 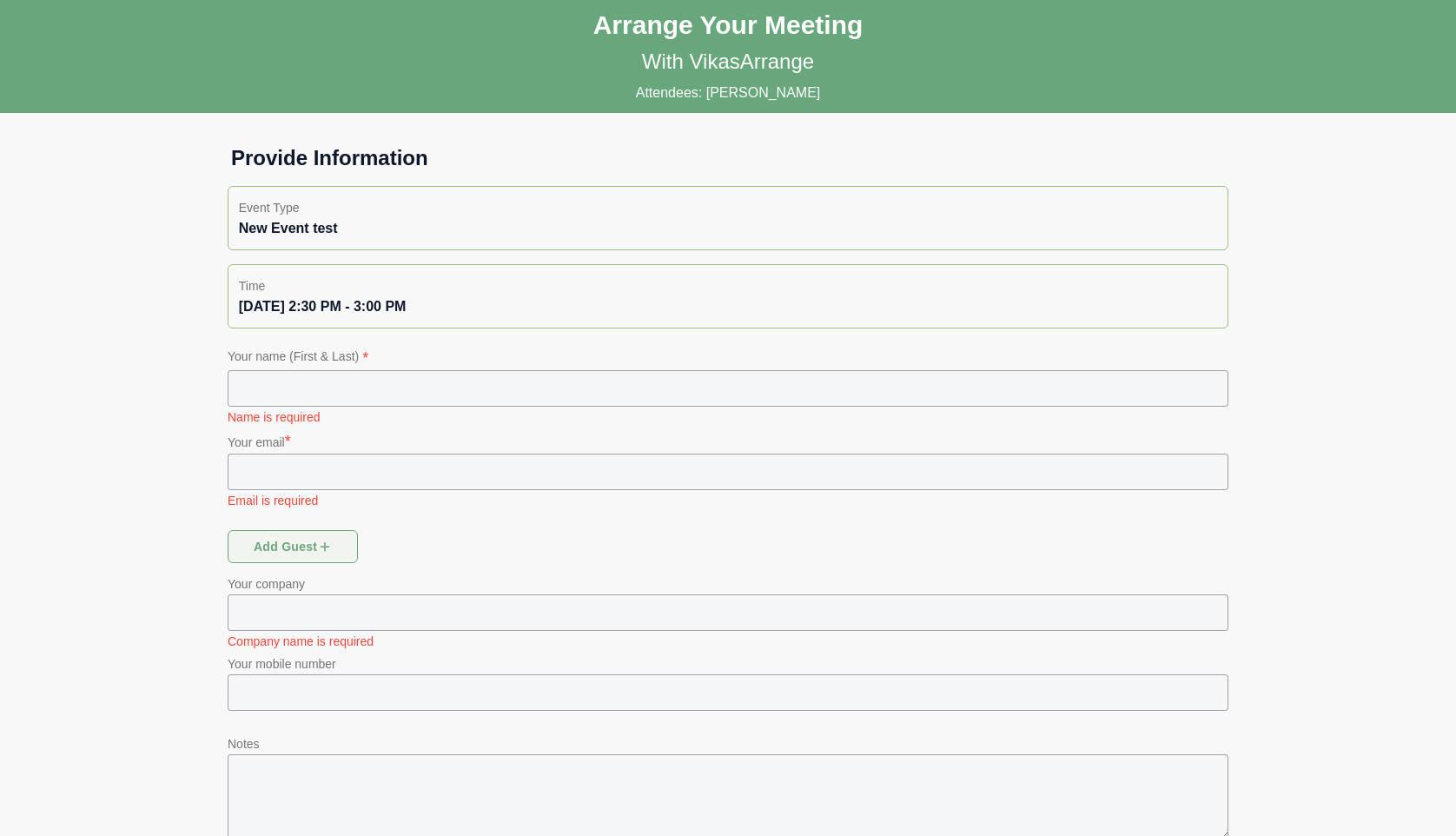 What do you see at coordinates (728, 664) in the screenshot?
I see `p: Your mobile number` at bounding box center [728, 664].